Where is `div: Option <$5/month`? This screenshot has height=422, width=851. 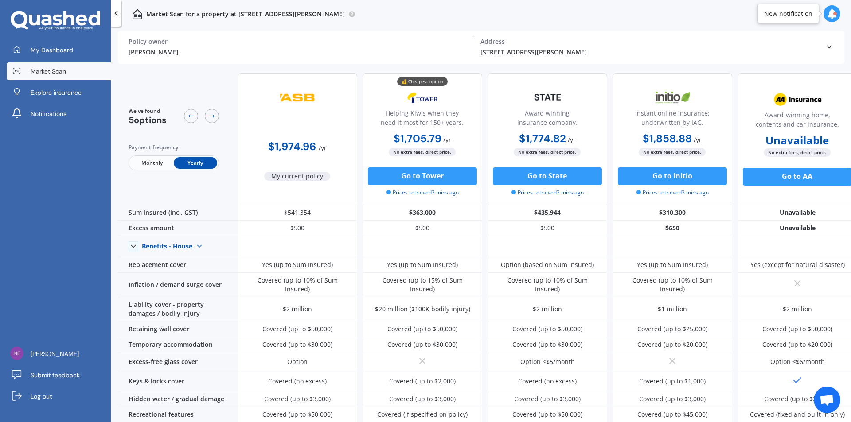 div: Option <$5/month is located at coordinates (547, 362).